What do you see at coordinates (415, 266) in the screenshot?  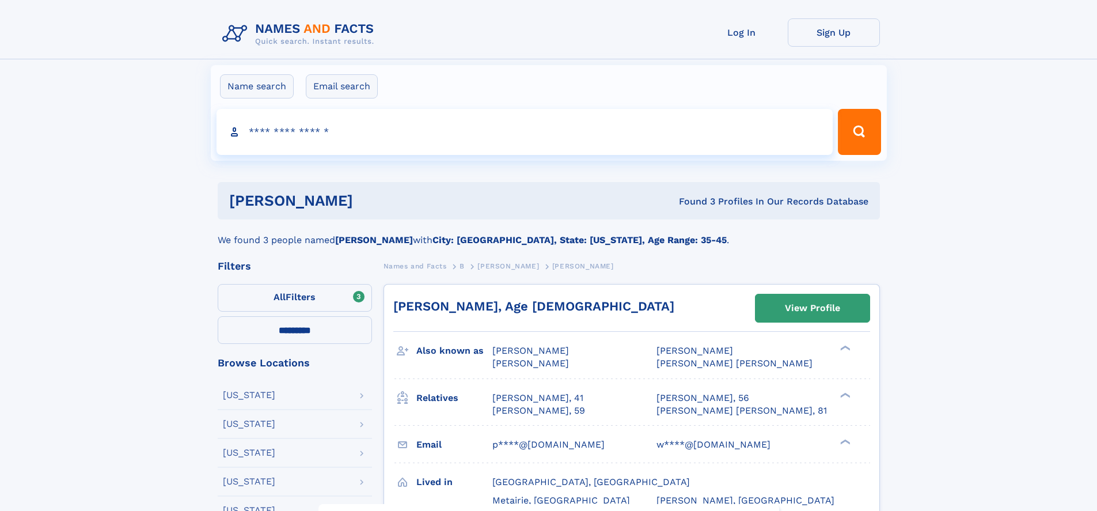 I see `a: Names and Facts` at bounding box center [415, 266].